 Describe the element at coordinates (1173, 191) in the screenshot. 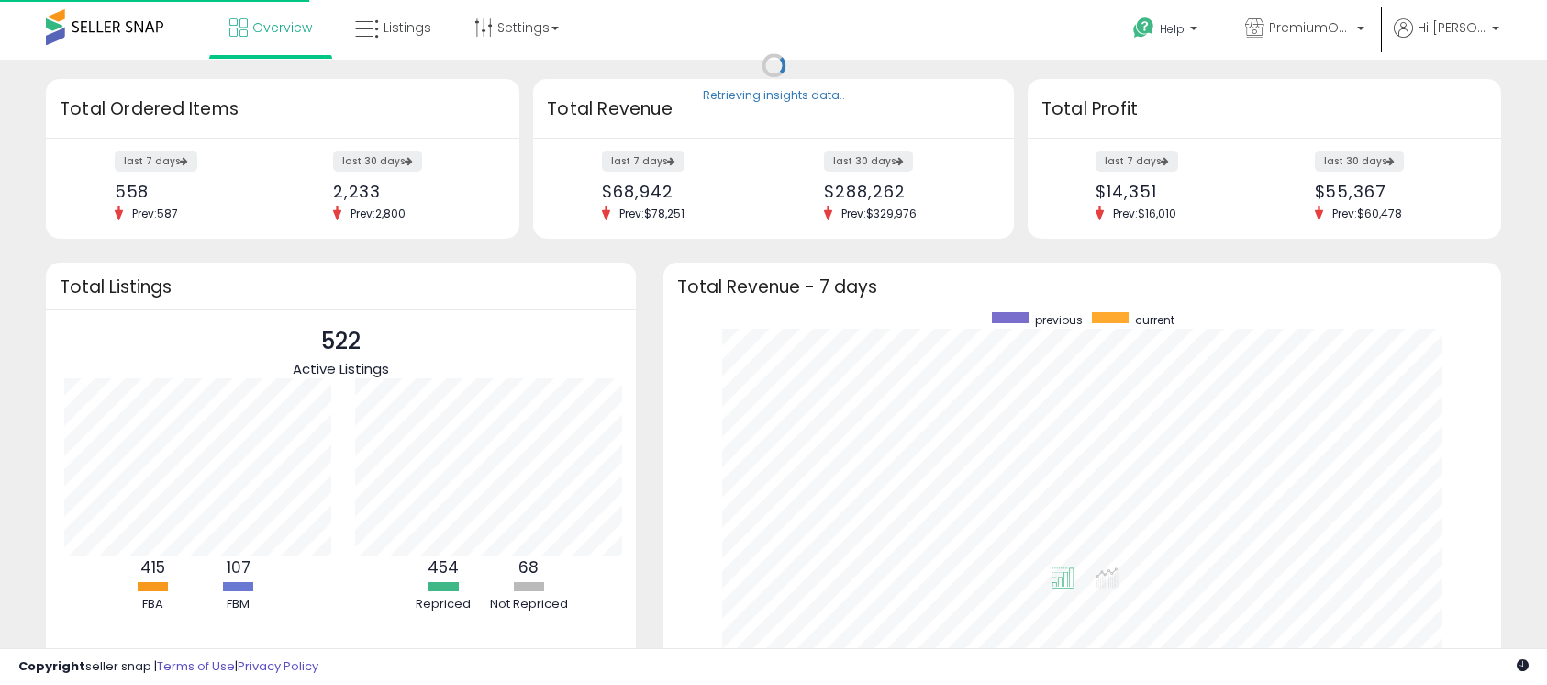

I see `div: $14,351` at that location.